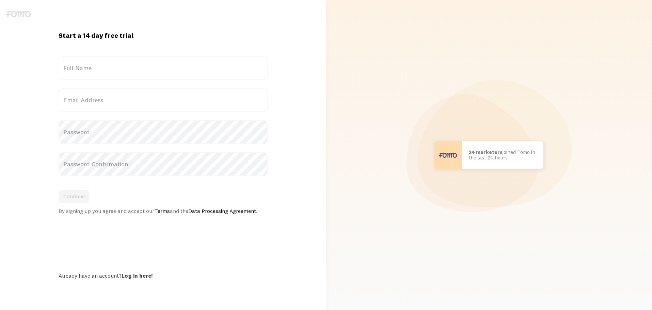 This screenshot has height=310, width=652. I want to click on a: Data Processing Agreement, so click(222, 211).